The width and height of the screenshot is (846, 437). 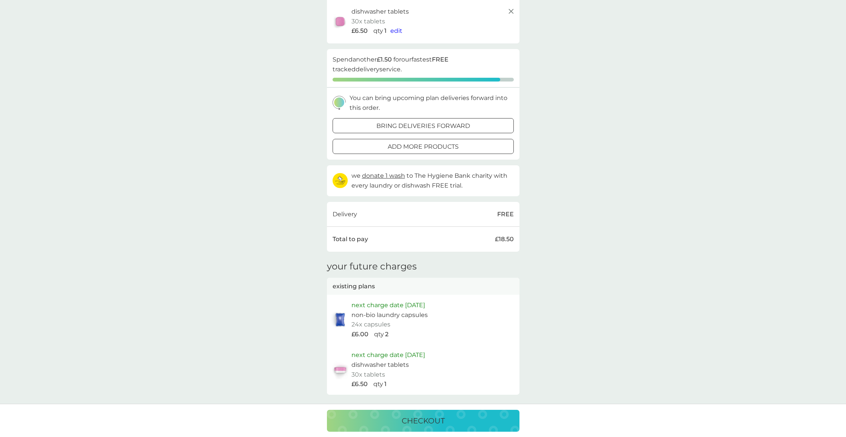 I want to click on h3: your future charges, so click(x=372, y=266).